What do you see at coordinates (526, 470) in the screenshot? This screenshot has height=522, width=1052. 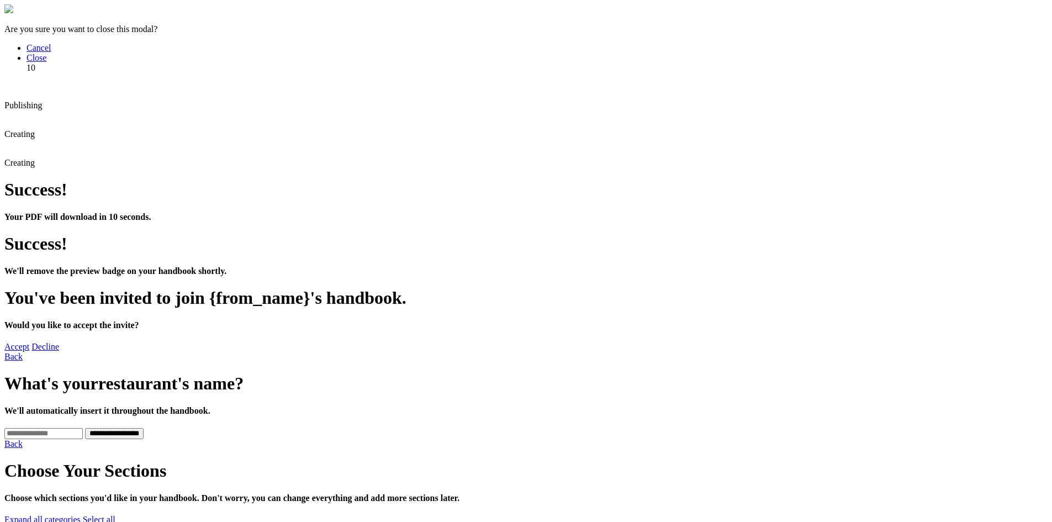 I see `h1: Choose Your Sections` at bounding box center [526, 470].